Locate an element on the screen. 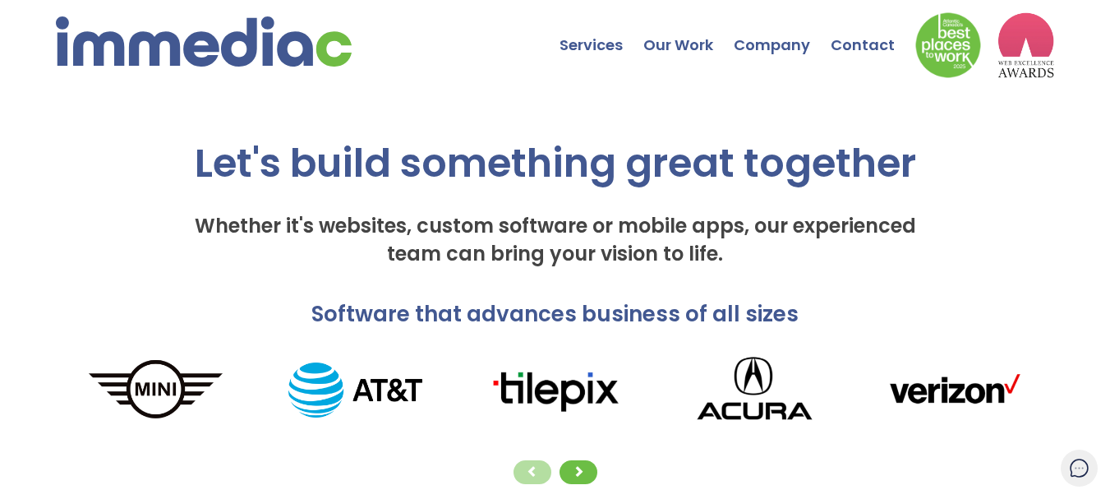  img: AT%26T_logo.png is located at coordinates (355, 389).